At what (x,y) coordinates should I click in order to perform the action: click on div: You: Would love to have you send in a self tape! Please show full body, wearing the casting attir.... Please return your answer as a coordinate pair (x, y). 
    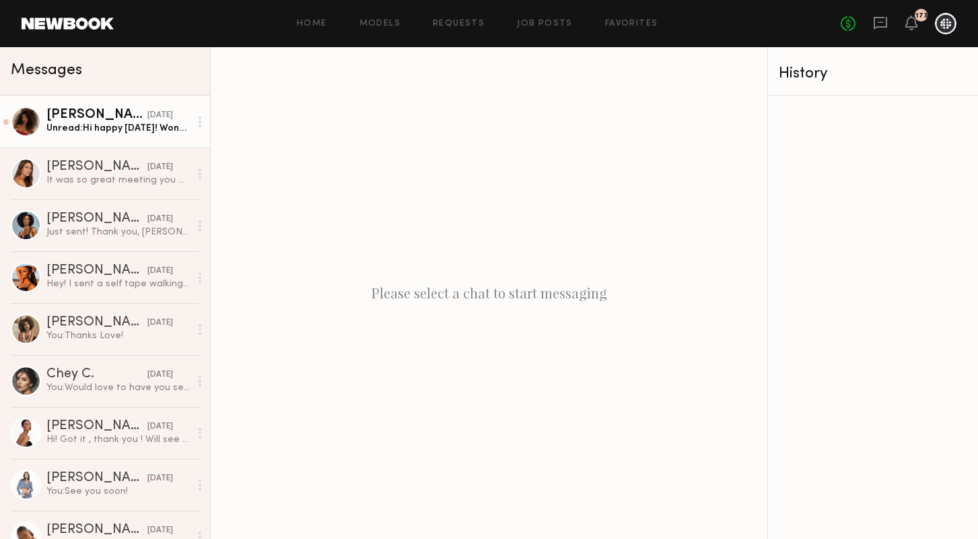
    Looking at the image, I should click on (118, 387).